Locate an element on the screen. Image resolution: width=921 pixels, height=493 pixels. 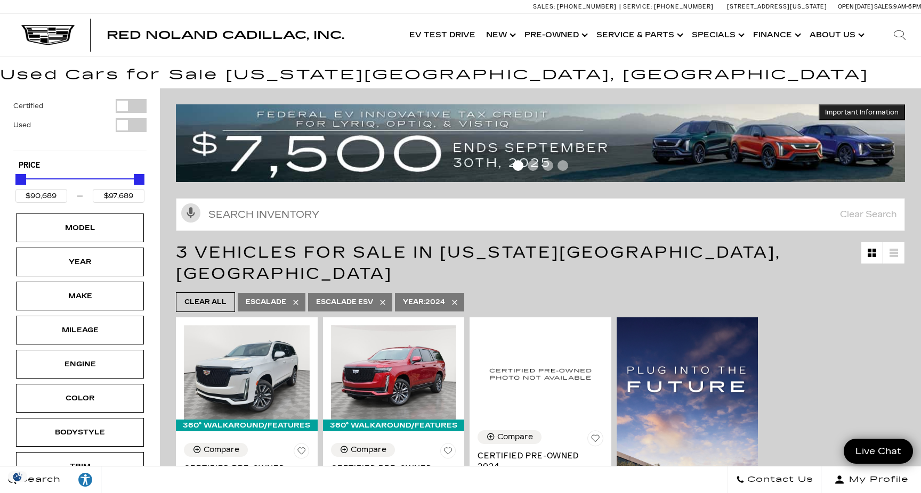
span: Escalade is located at coordinates (266, 302).